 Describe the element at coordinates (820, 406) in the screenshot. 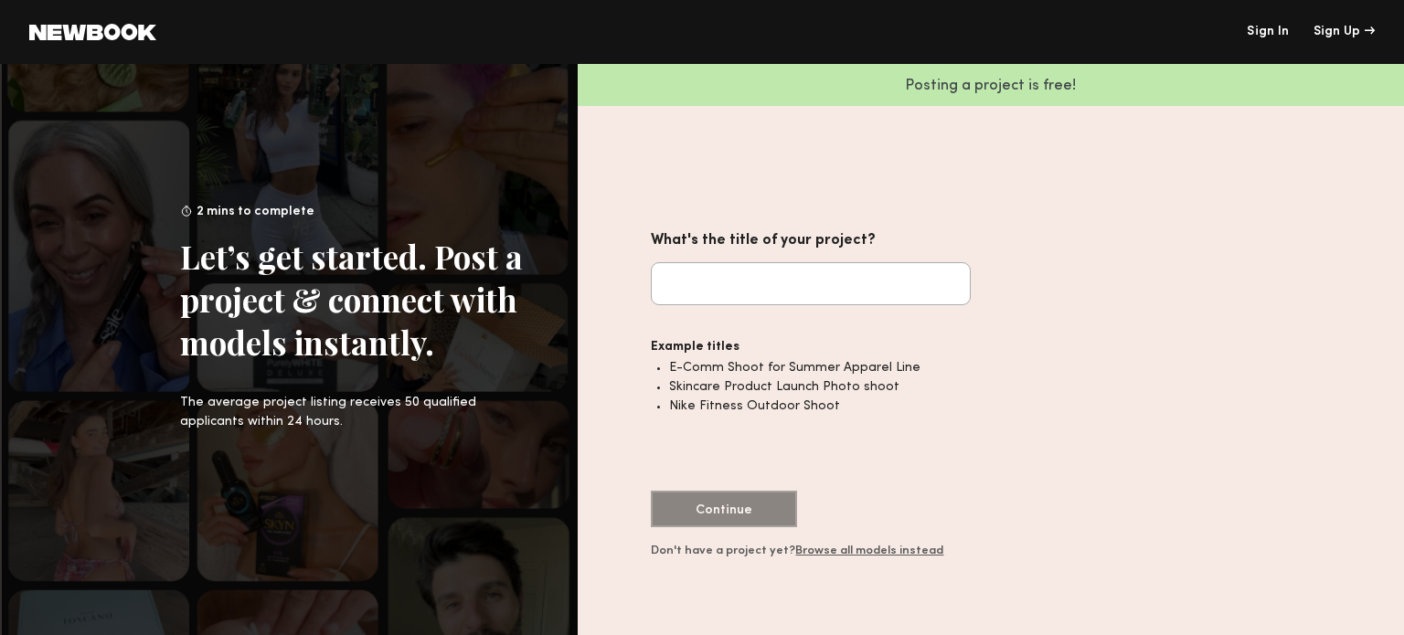

I see `li: Nike Fitness Outdoor Shoot` at that location.